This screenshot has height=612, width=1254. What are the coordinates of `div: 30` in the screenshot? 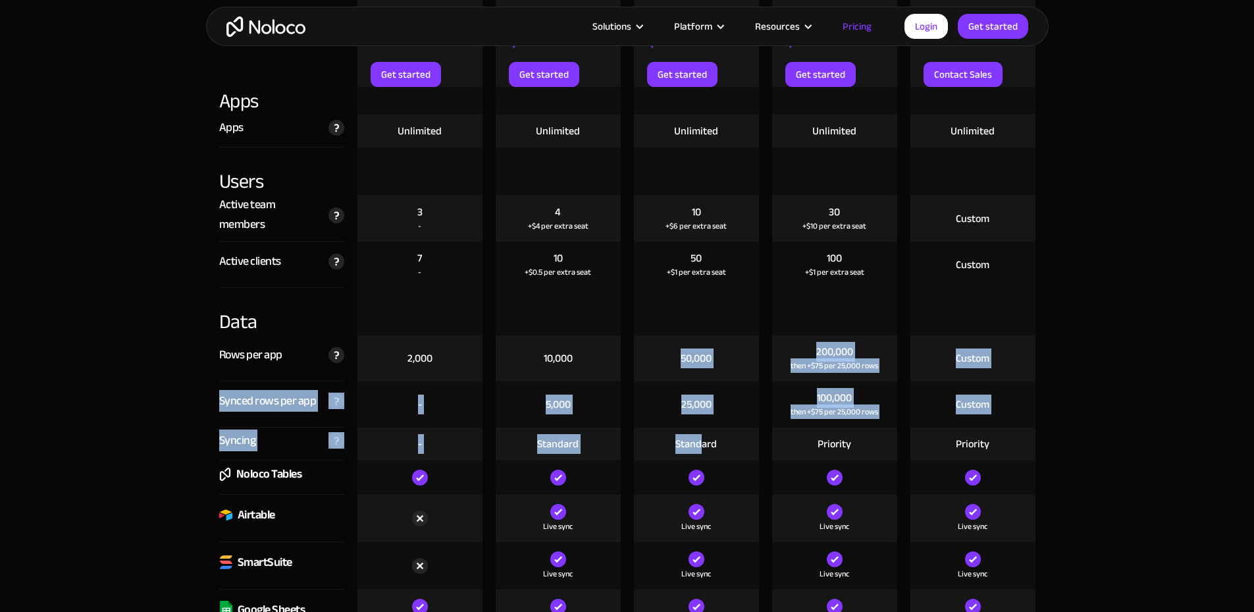 It's located at (834, 212).